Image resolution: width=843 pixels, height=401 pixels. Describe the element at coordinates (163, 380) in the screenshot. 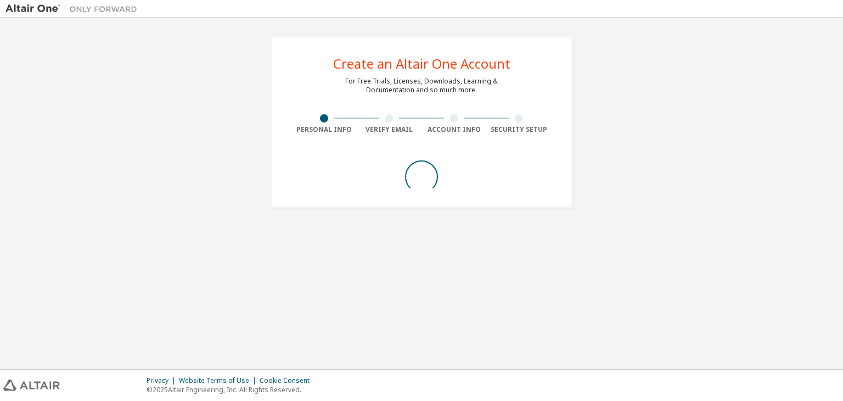

I see `div: Privacy` at that location.